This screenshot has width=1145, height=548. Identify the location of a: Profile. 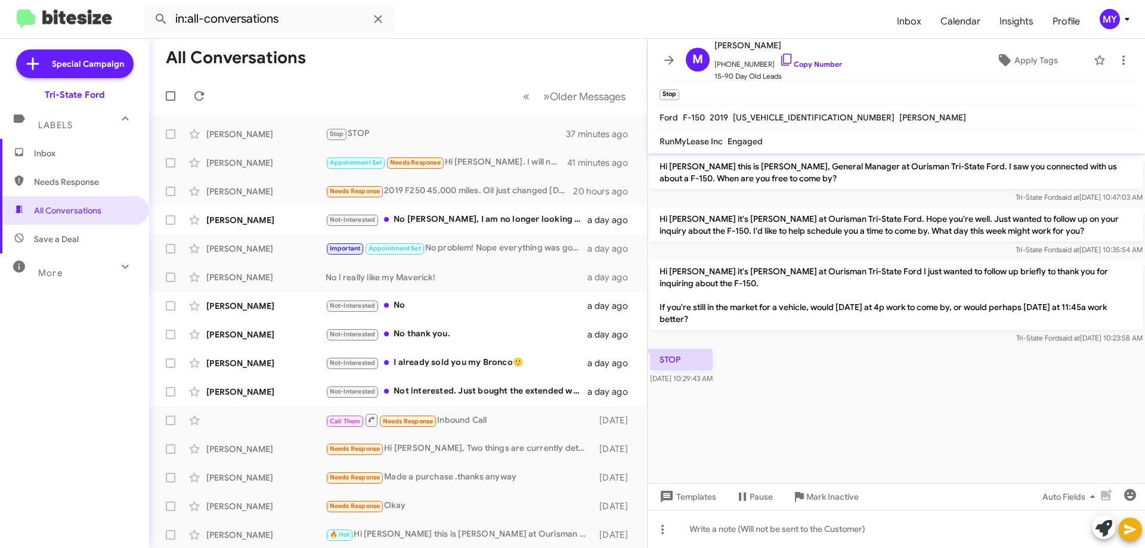
(1066, 21).